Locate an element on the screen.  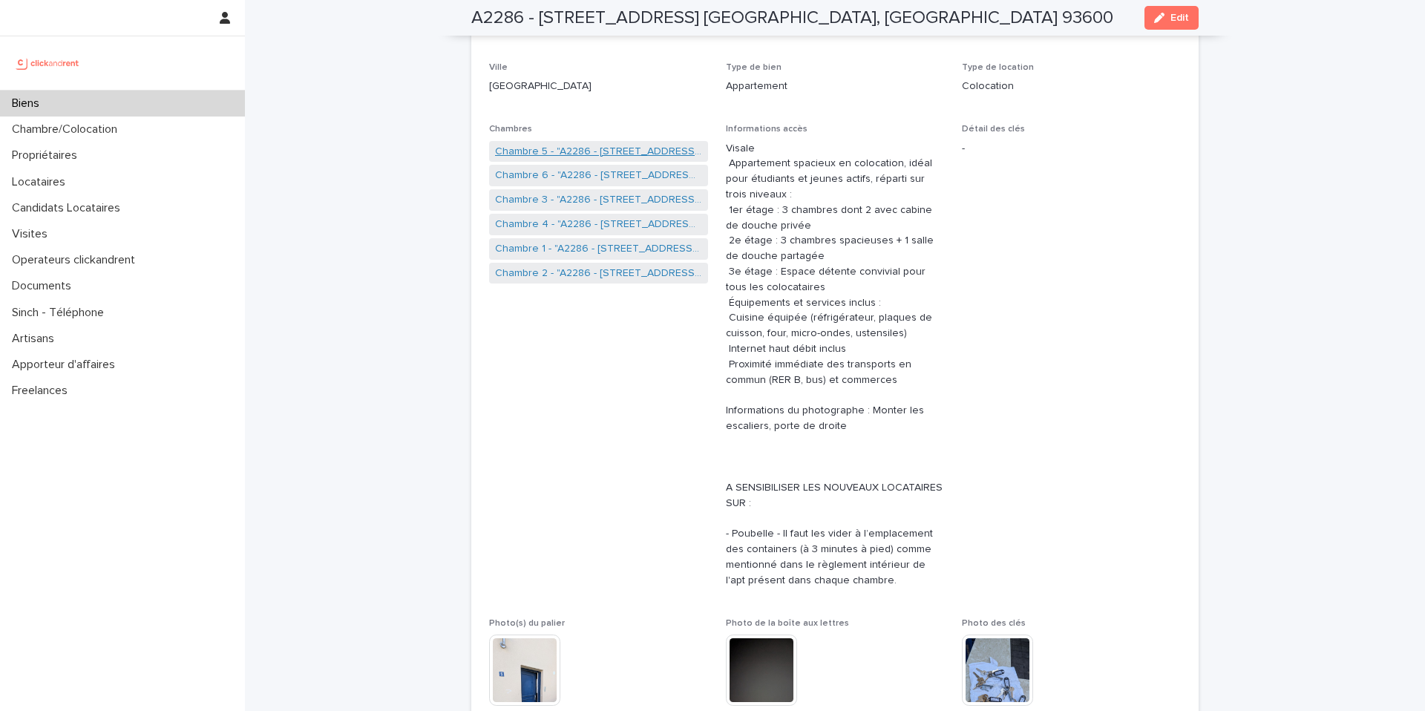
p: Visites is located at coordinates (33, 234).